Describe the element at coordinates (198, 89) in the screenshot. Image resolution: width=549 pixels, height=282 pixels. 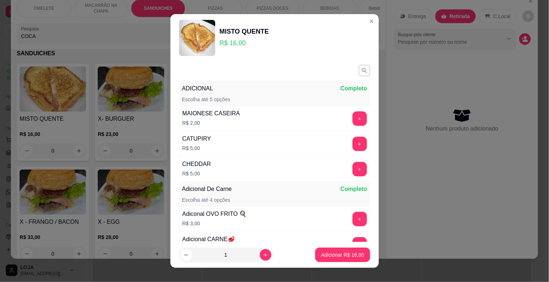
I see `p: ADICIONAL` at that location.